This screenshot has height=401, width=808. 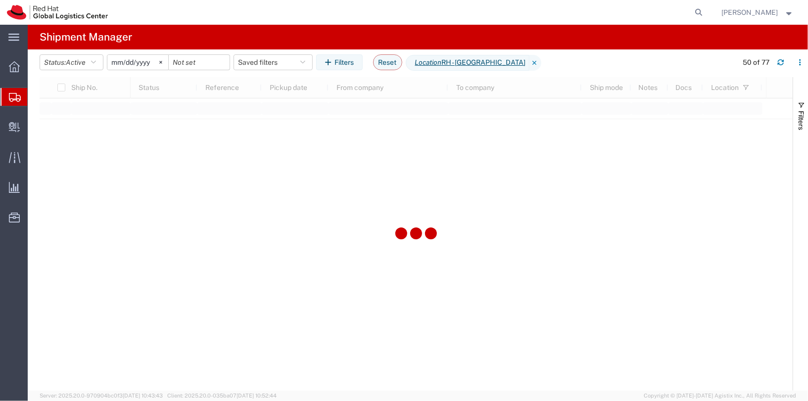 What do you see at coordinates (428, 62) in the screenshot?
I see `i: Location` at bounding box center [428, 62].